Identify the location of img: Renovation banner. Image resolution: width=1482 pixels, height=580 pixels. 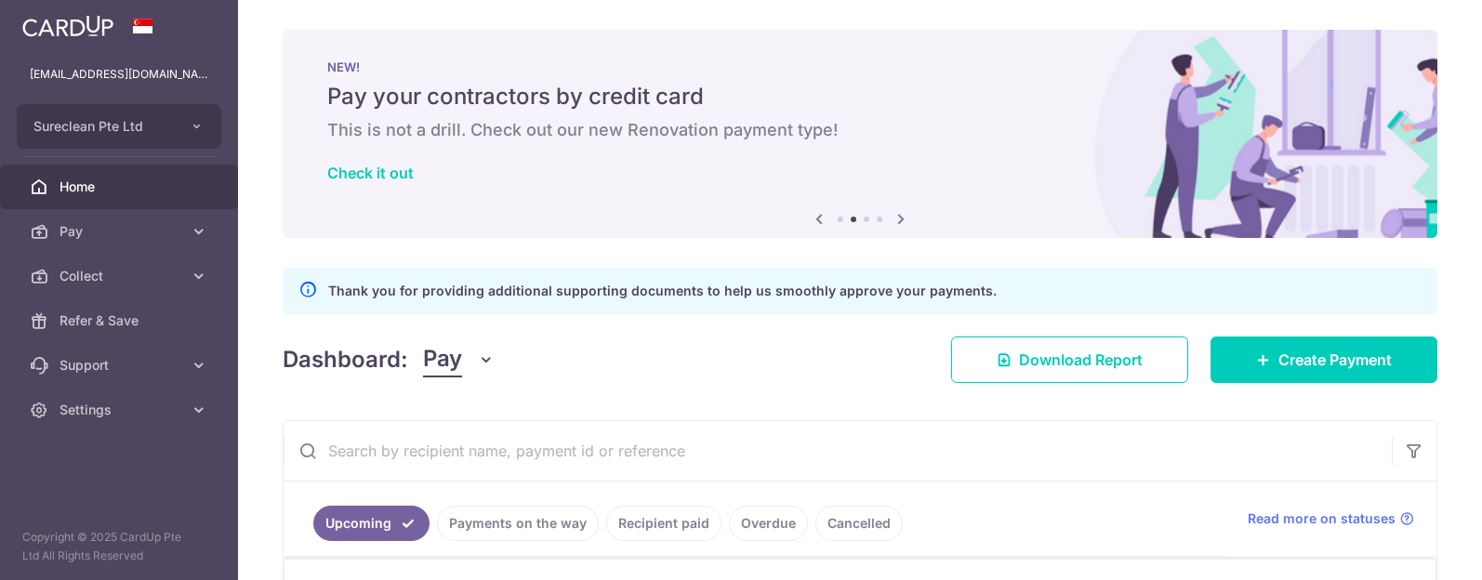
(860, 134).